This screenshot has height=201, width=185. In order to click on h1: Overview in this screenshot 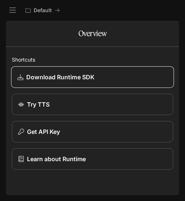, I will do `click(92, 34)`.